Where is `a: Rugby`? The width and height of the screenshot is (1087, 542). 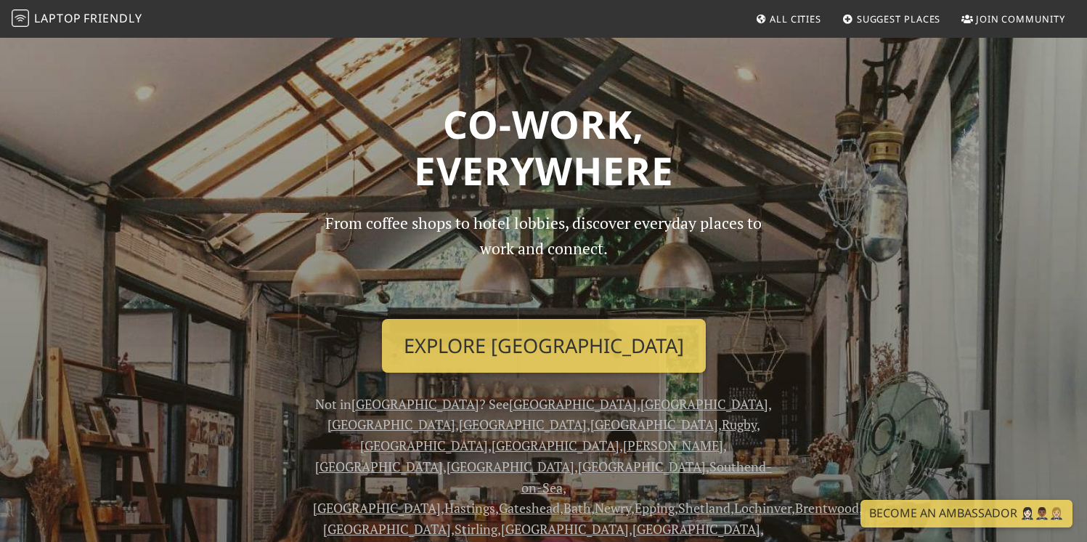
a: Rugby is located at coordinates (739, 424).